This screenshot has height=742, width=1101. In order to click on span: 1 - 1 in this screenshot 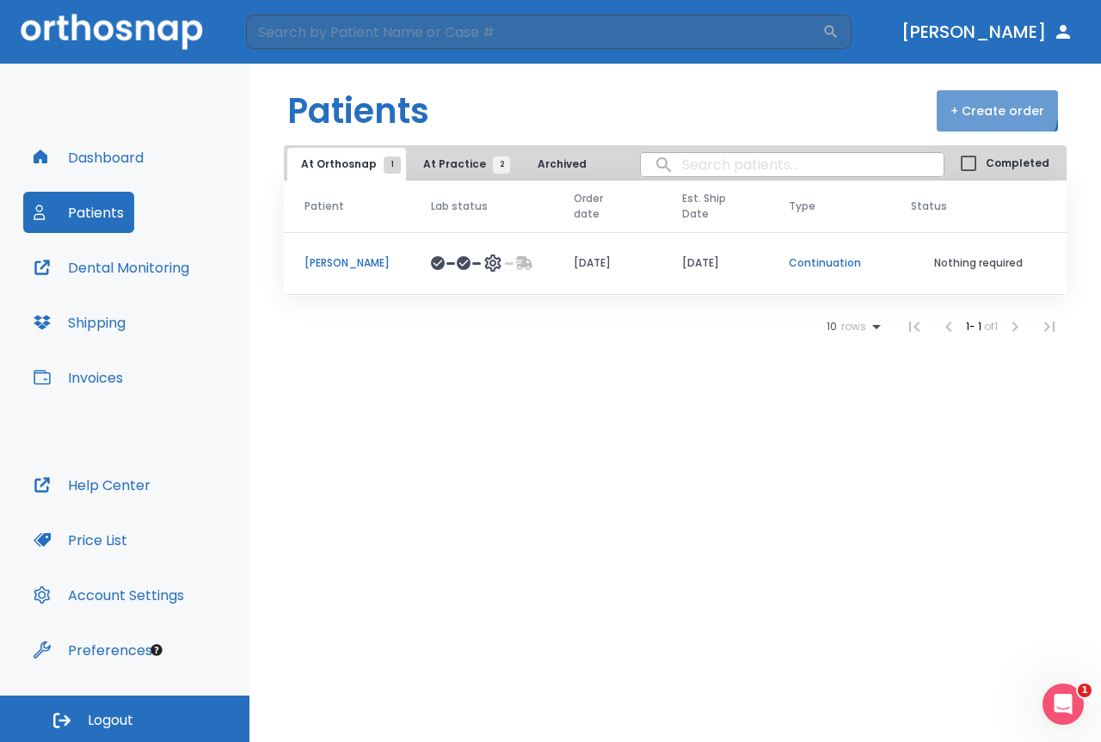, I will do `click(974, 326)`.